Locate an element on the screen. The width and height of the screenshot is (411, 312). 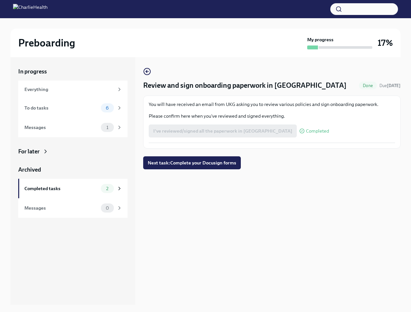
span: 6 is located at coordinates (107, 108).